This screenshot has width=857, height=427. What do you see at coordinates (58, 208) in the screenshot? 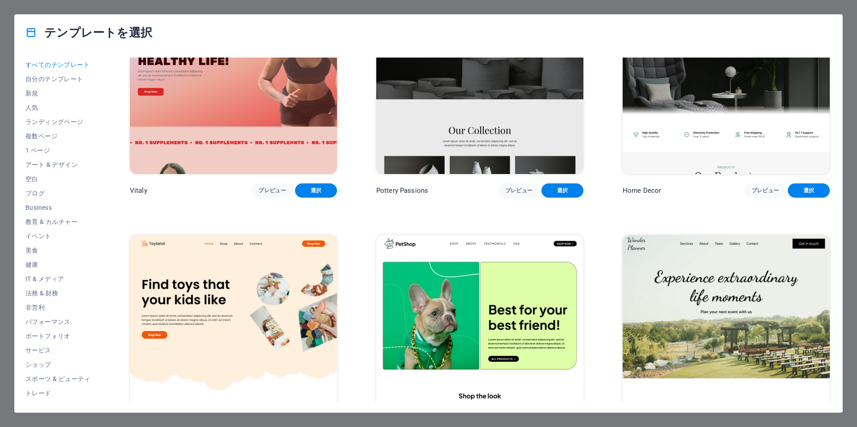
I see `button: Business` at bounding box center [58, 208].